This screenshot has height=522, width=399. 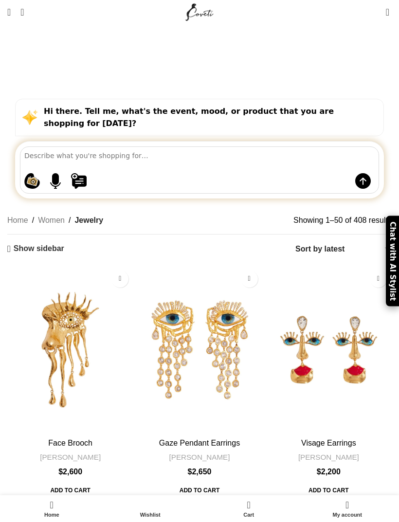 What do you see at coordinates (150, 508) in the screenshot?
I see `div: My wishlist` at bounding box center [150, 508].